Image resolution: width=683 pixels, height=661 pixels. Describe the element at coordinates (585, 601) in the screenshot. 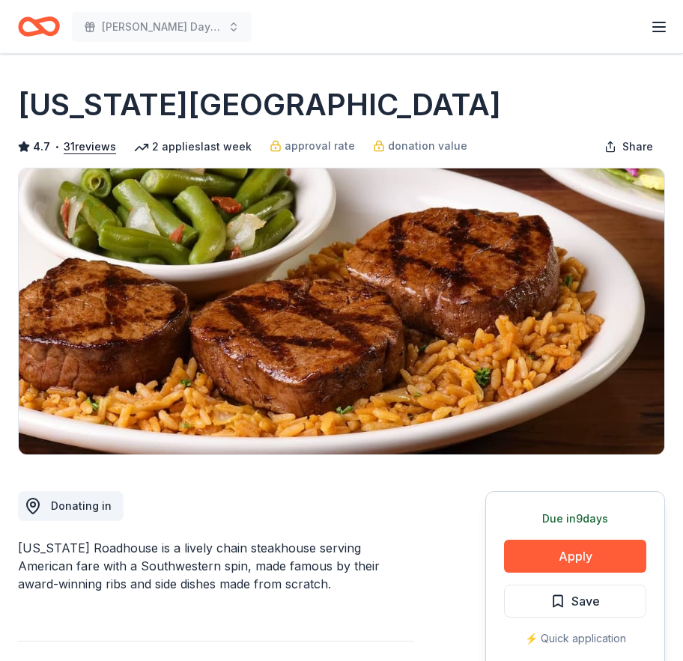

I see `span: Save` at that location.